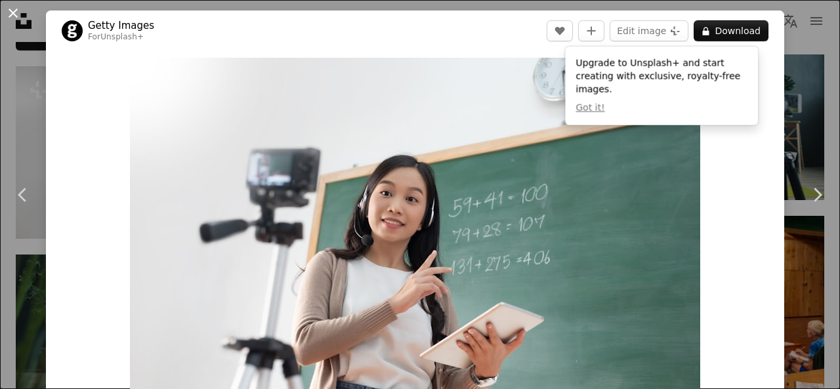 This screenshot has height=389, width=840. What do you see at coordinates (560, 31) in the screenshot?
I see `button: Like` at bounding box center [560, 31].